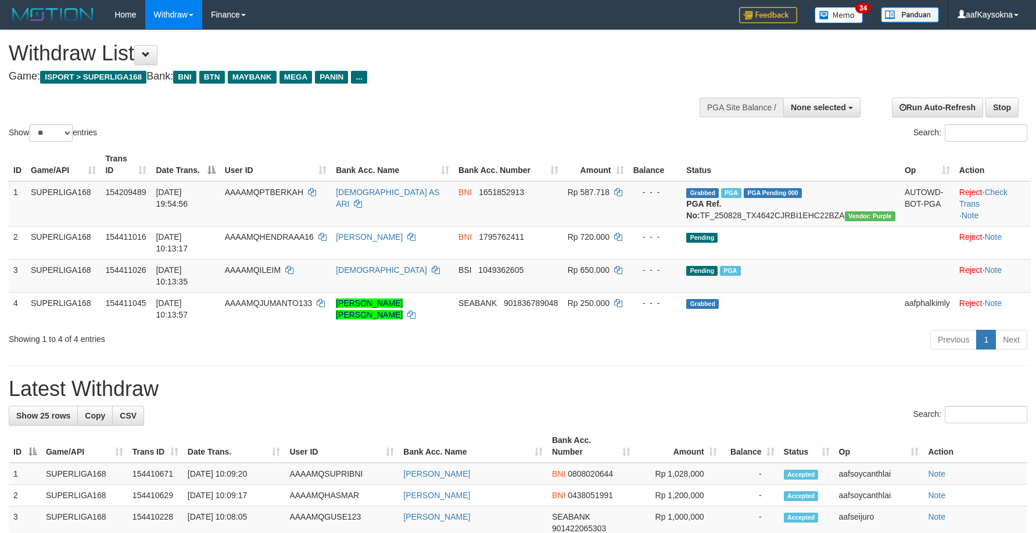  What do you see at coordinates (703, 210) in the screenshot?
I see `b: PGA Ref. No:` at bounding box center [703, 210].